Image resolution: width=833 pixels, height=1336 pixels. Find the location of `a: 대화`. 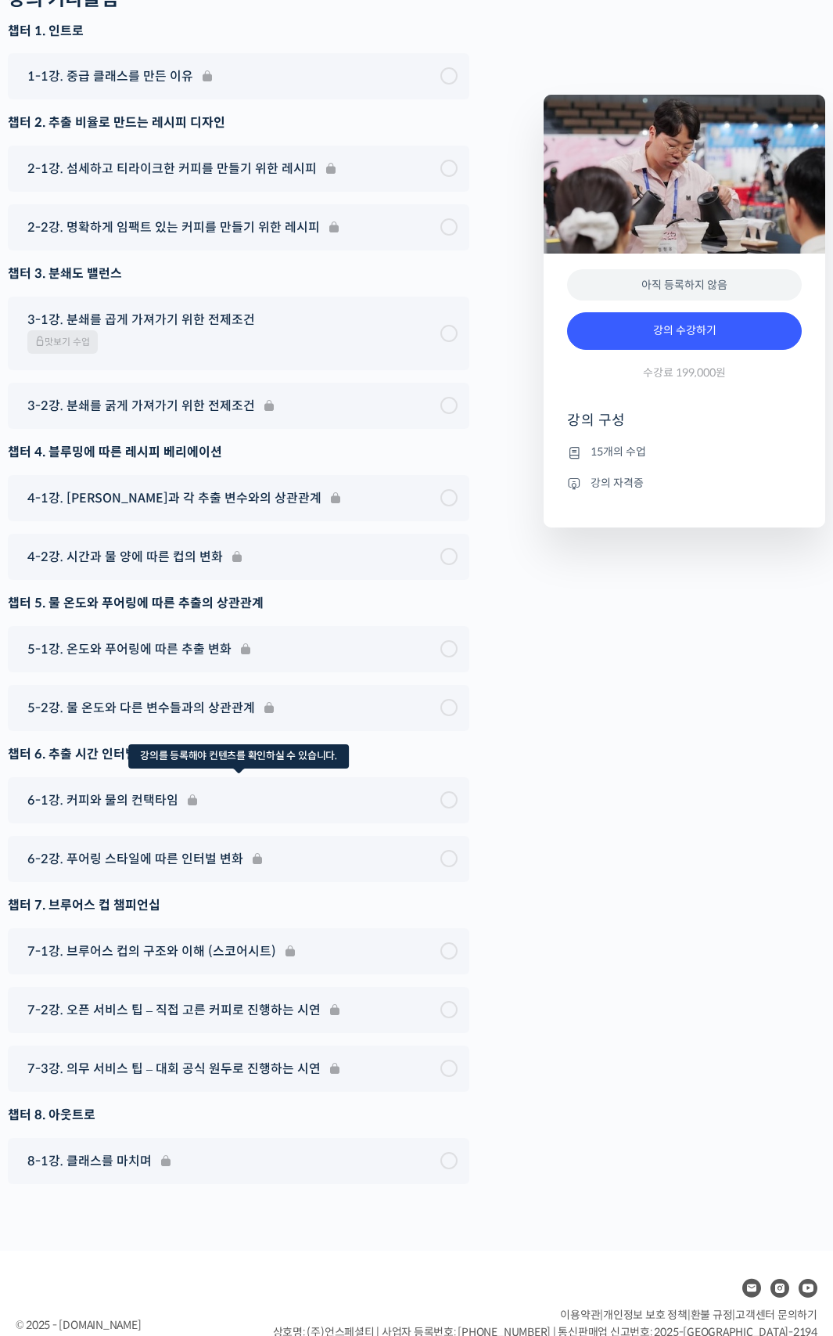

a: 대화 is located at coordinates (153, 516).